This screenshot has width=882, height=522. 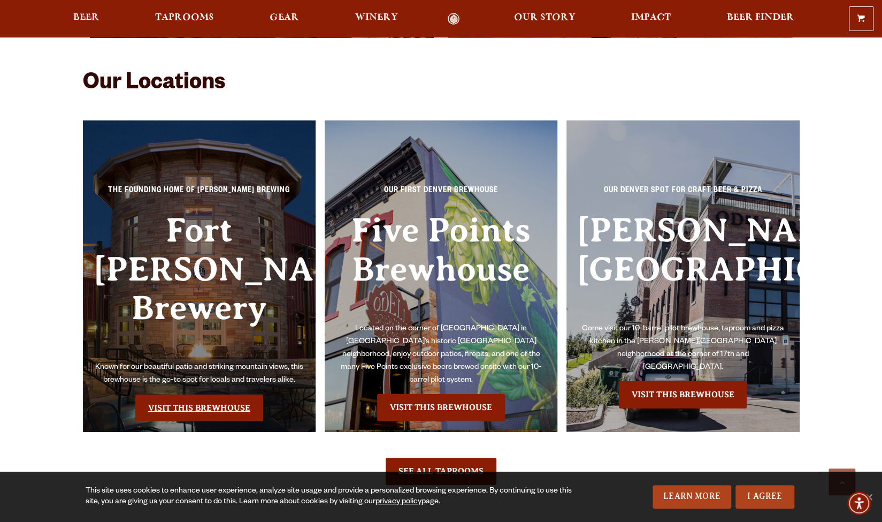 What do you see at coordinates (760, 19) in the screenshot?
I see `a: Beer Finder` at bounding box center [760, 19].